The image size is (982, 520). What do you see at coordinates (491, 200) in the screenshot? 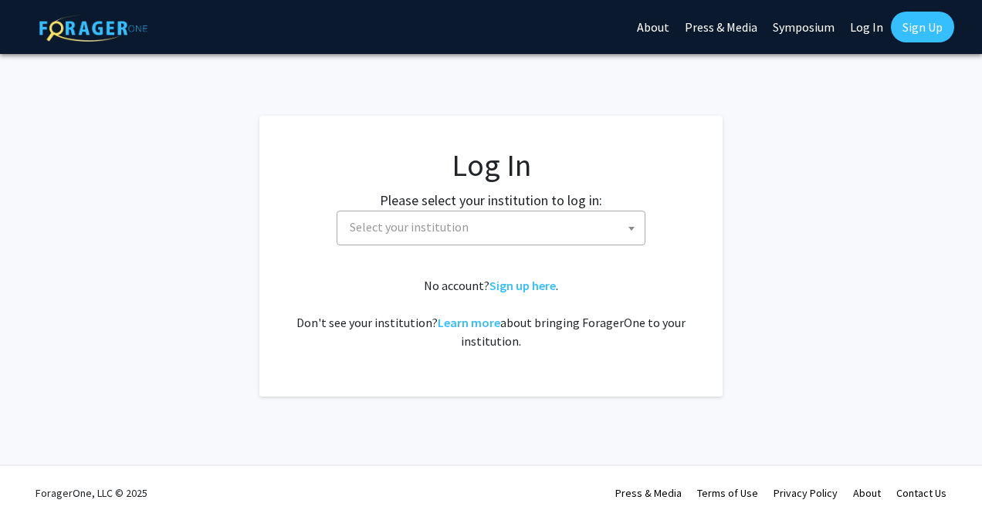
I see `label: Please select your institution to log in:` at bounding box center [491, 200].